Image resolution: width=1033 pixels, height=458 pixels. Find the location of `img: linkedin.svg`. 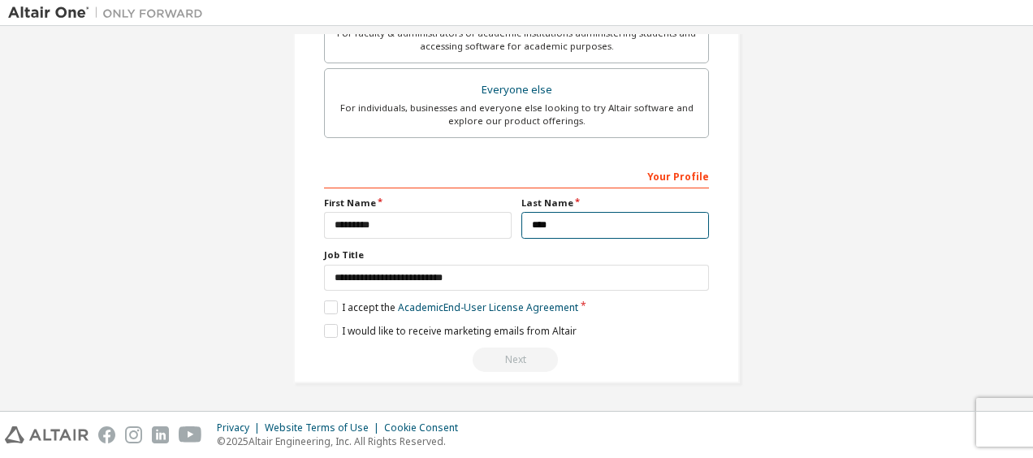

img: linkedin.svg is located at coordinates (160, 434).